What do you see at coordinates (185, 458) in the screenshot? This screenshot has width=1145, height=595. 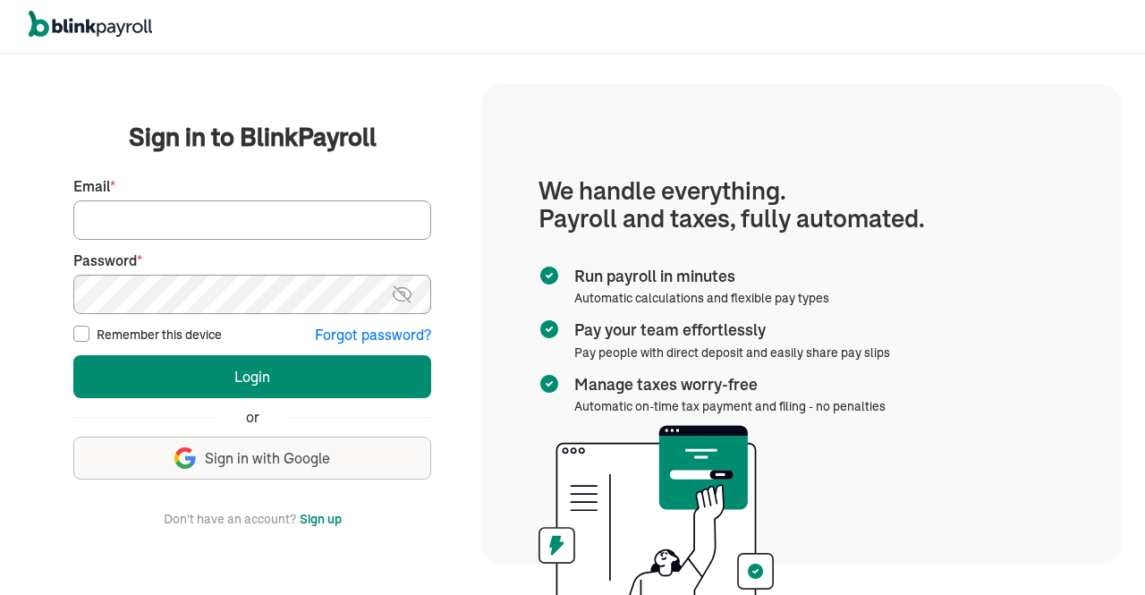 I see `img: google` at bounding box center [185, 458].